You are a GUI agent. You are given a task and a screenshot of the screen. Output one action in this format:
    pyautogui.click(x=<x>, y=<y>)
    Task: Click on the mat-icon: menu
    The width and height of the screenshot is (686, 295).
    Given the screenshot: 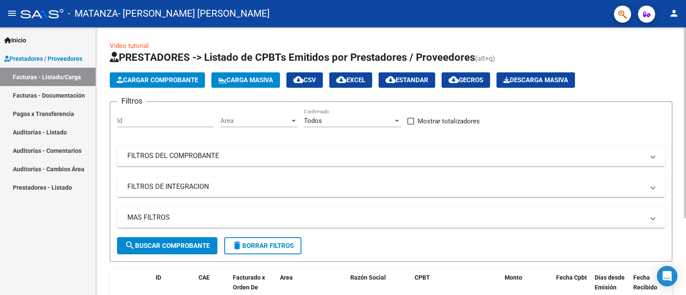 What is the action you would take?
    pyautogui.click(x=12, y=13)
    